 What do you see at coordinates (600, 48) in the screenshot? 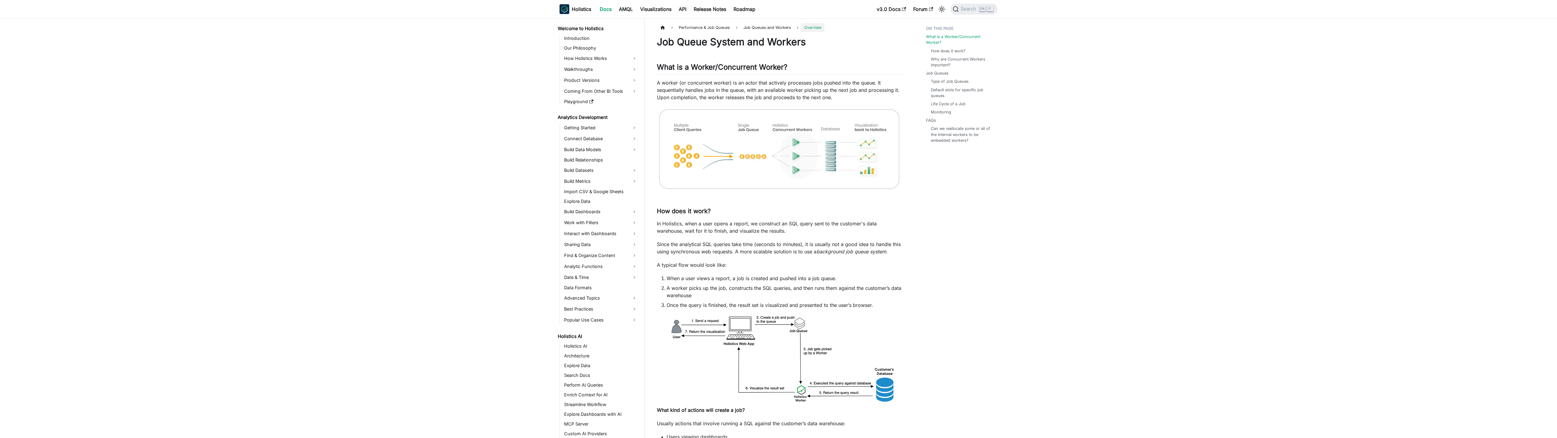
I see `a: Our Philosophy` at bounding box center [600, 48].